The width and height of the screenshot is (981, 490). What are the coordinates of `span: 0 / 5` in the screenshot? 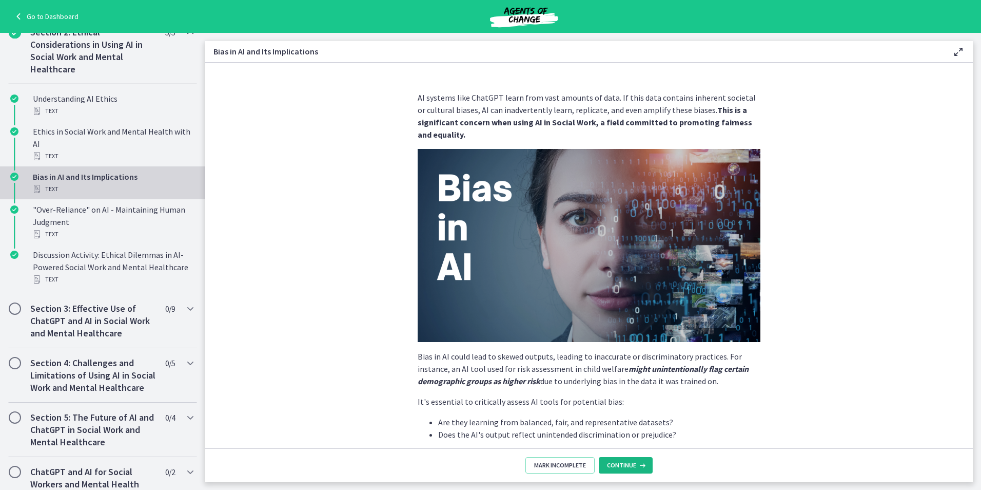 It's located at (170, 363).